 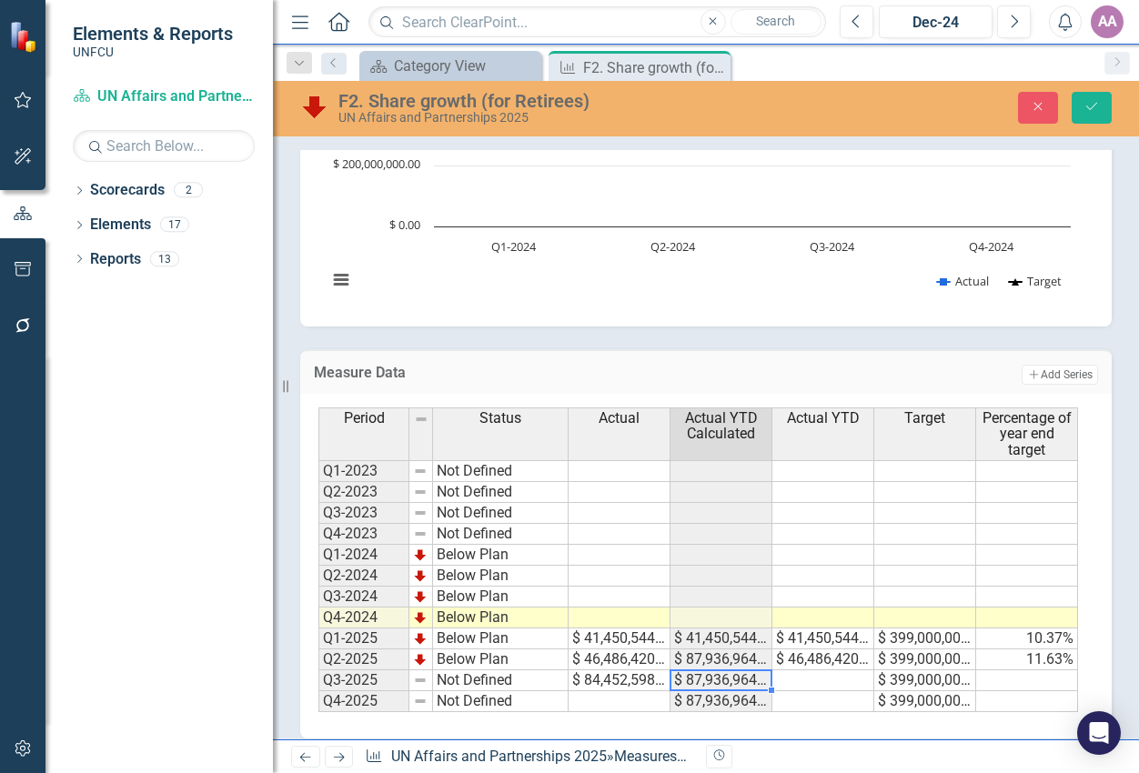 What do you see at coordinates (364, 701) in the screenshot?
I see `td: Q4-2025` at bounding box center [364, 701].